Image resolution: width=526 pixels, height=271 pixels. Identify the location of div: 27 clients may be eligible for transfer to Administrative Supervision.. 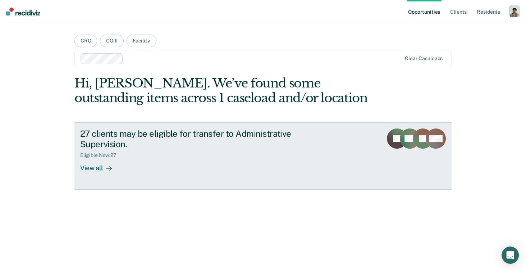
(206, 139).